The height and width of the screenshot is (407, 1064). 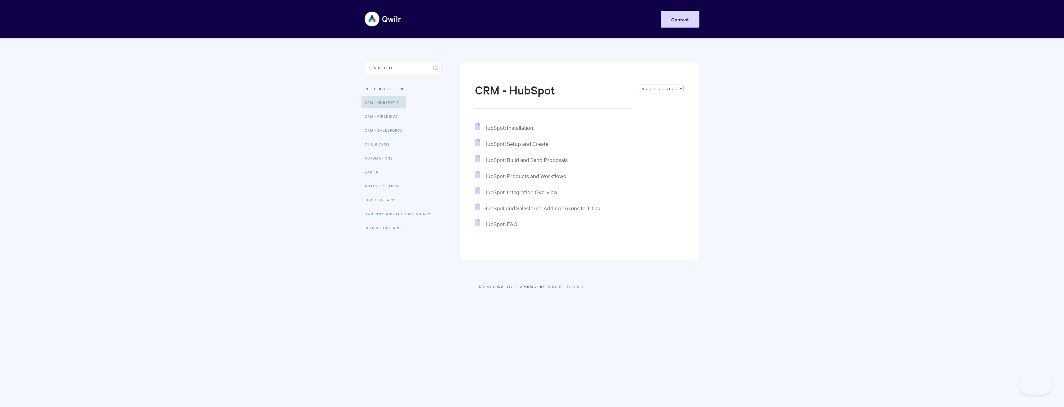 I want to click on h1: CRM - HubSpot, so click(x=554, y=95).